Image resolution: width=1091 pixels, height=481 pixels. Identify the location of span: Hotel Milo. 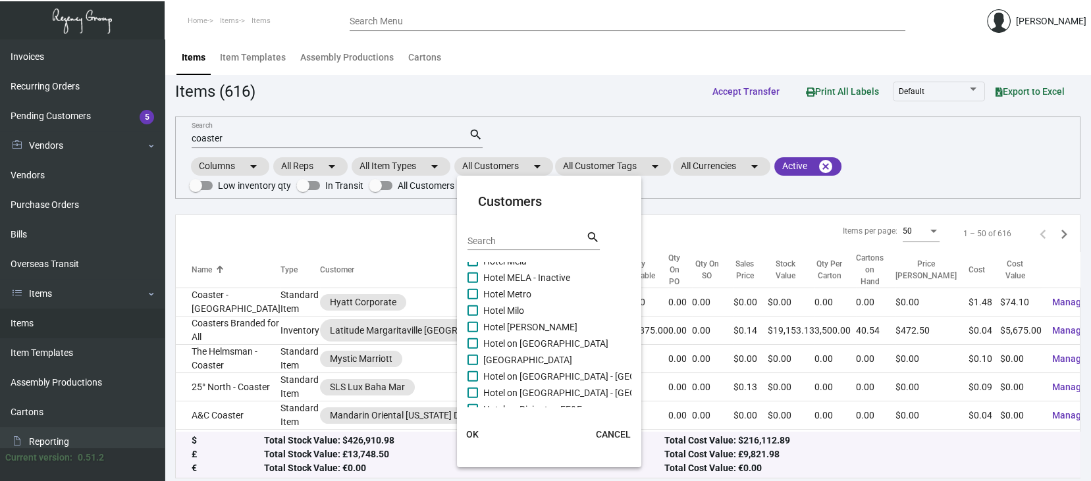
(504, 311).